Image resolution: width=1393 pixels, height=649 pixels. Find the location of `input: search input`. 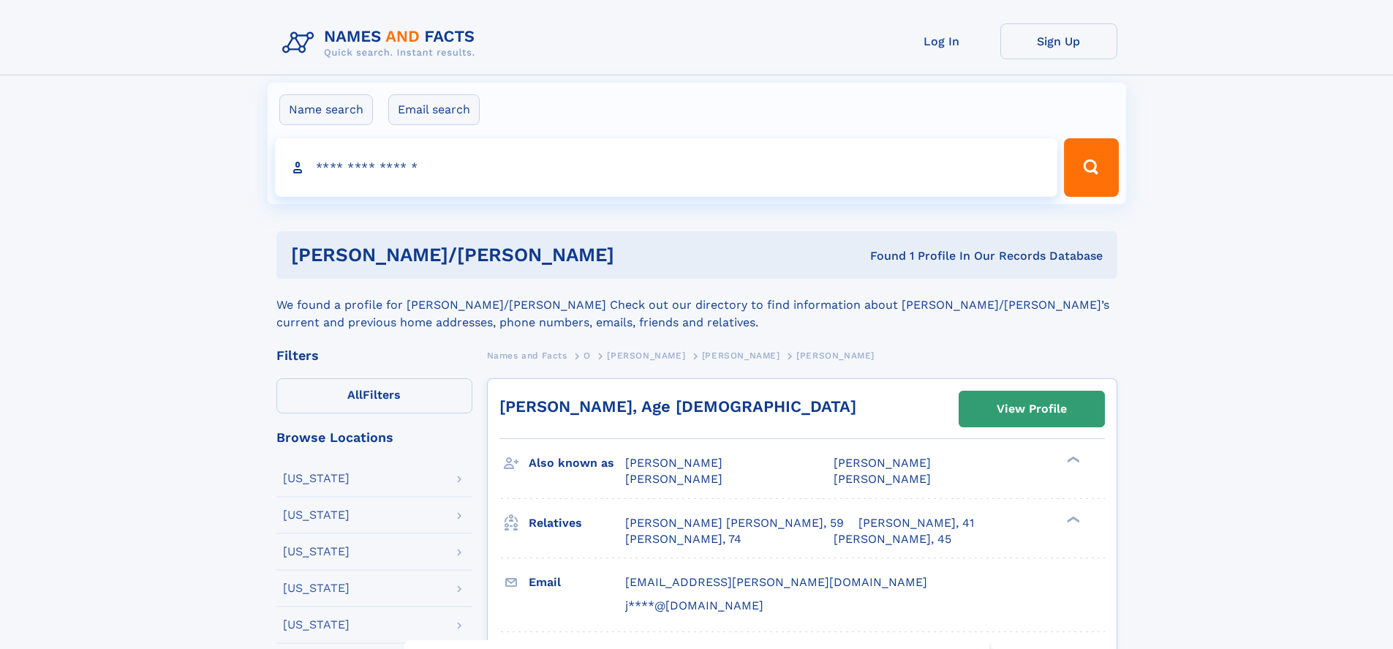

input: search input is located at coordinates (666, 167).